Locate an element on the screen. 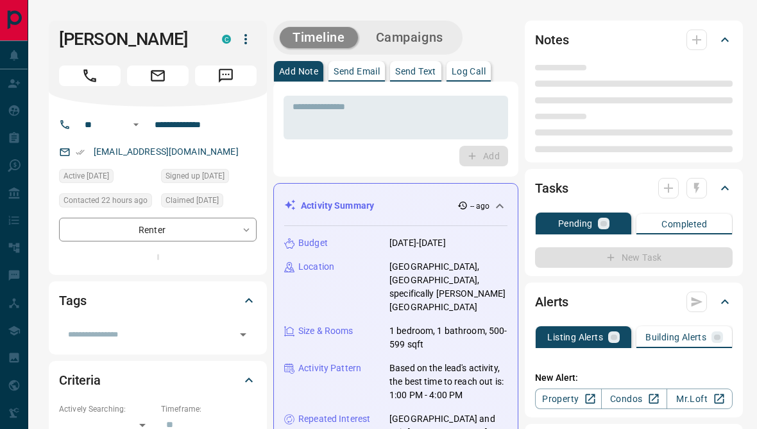  p: 1 bedroom, 1 bathroom, 500-599 sqft is located at coordinates (449, 338).